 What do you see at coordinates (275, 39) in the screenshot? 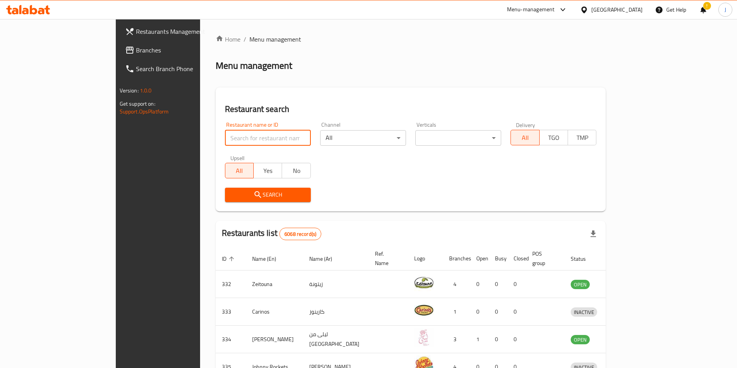
I see `span: Menu management` at bounding box center [275, 39].